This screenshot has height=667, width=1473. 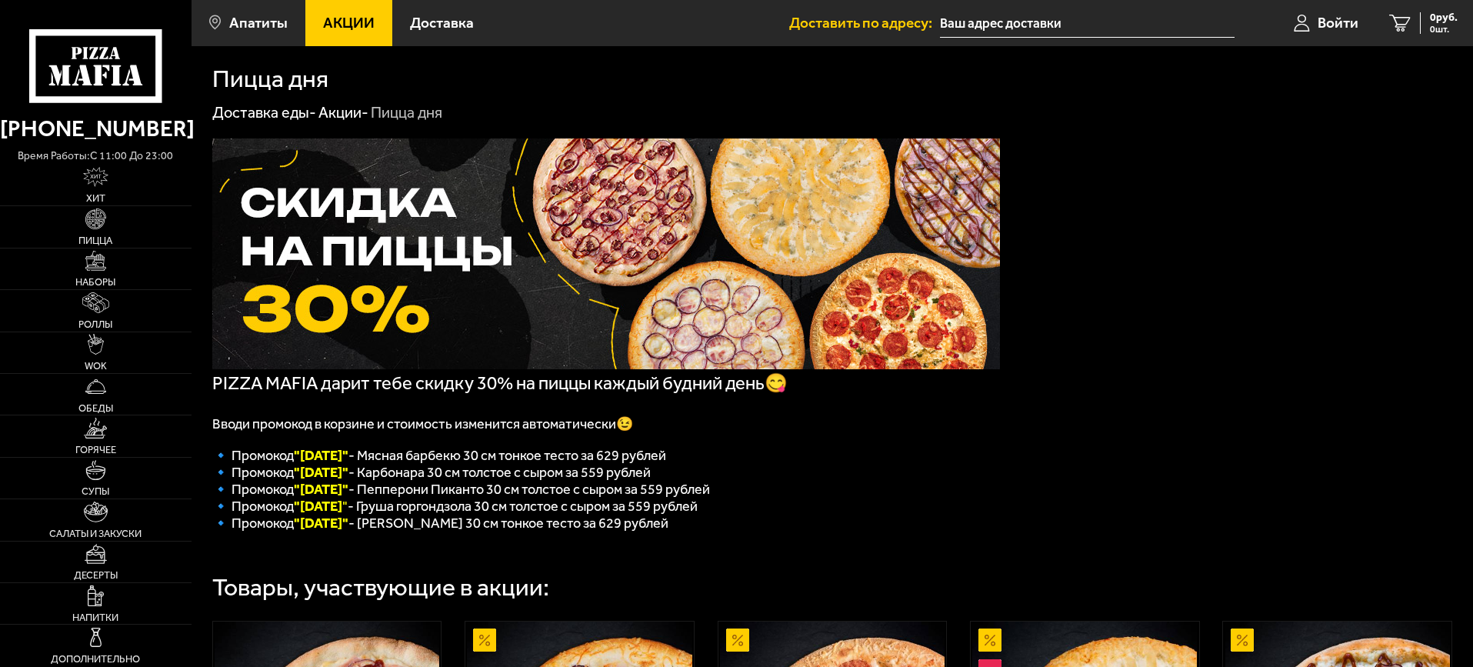 What do you see at coordinates (381, 588) in the screenshot?
I see `div: Товары, участвующие в акции:` at bounding box center [381, 588].